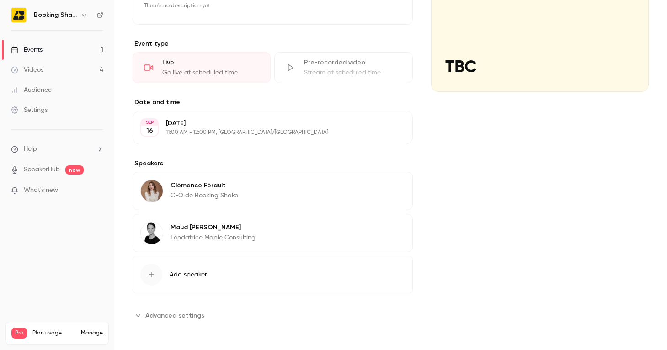  What do you see at coordinates (188, 275) in the screenshot?
I see `span: Add speaker` at bounding box center [188, 275].